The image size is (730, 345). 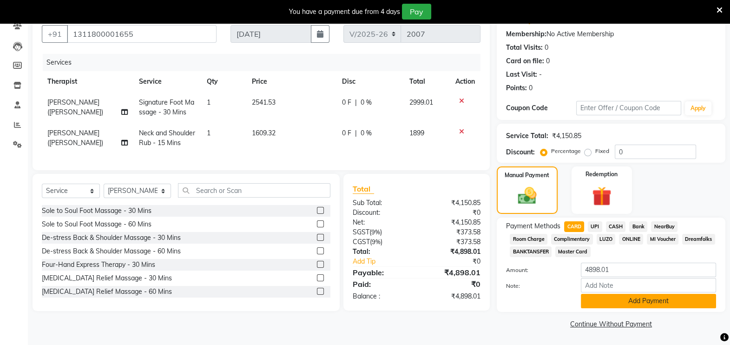 I want to click on th: Price, so click(x=291, y=81).